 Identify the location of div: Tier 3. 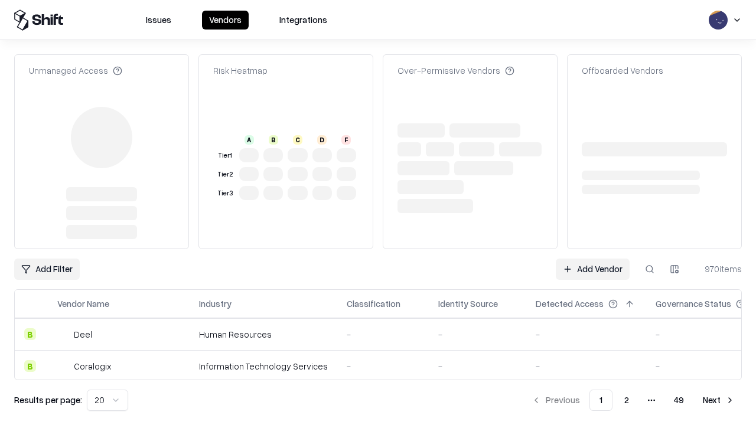
(225, 193).